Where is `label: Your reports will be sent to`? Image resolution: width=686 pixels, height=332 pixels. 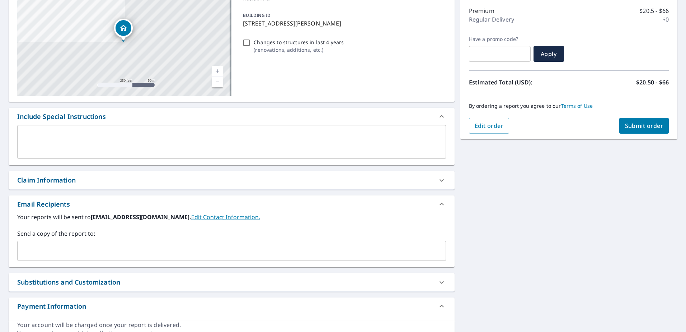 label: Your reports will be sent to is located at coordinates (231, 217).